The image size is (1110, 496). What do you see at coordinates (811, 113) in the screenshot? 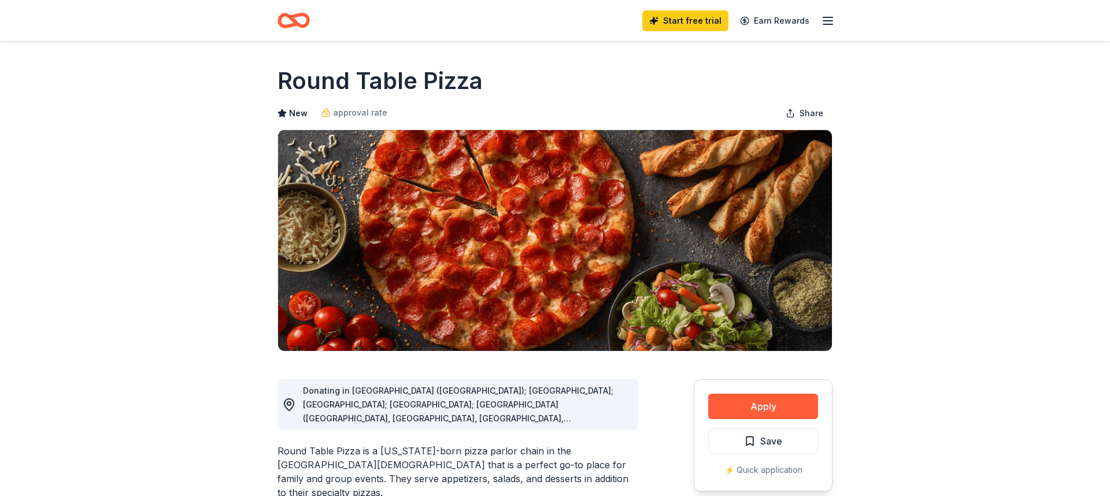
I see `span: Share` at bounding box center [811, 113].